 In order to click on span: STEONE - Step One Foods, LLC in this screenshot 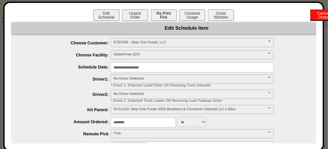, I will do `click(189, 42)`.